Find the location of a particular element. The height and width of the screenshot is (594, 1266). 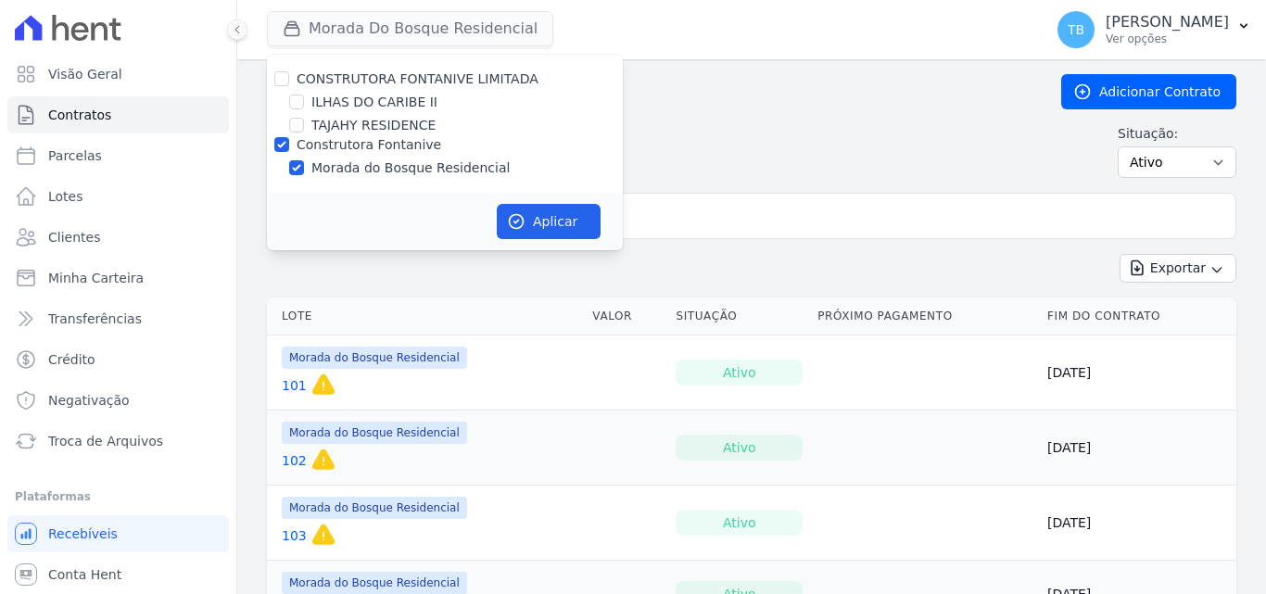

a: Recebíveis is located at coordinates (118, 534).